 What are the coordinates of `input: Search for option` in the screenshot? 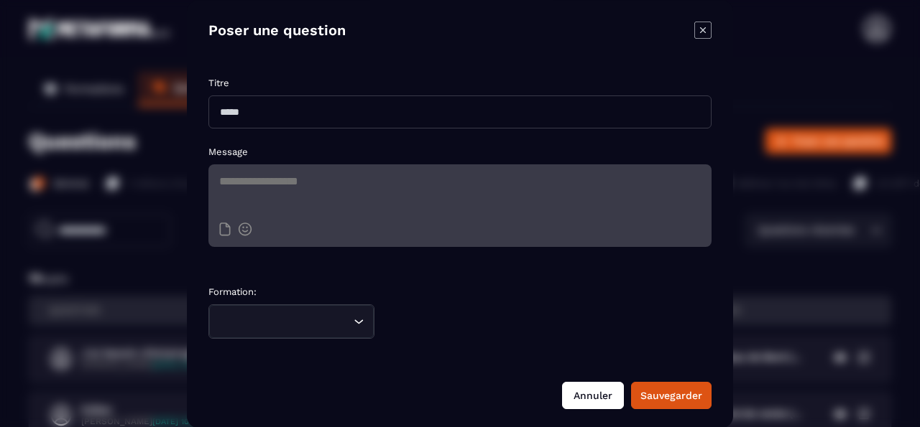 It's located at (284, 322).